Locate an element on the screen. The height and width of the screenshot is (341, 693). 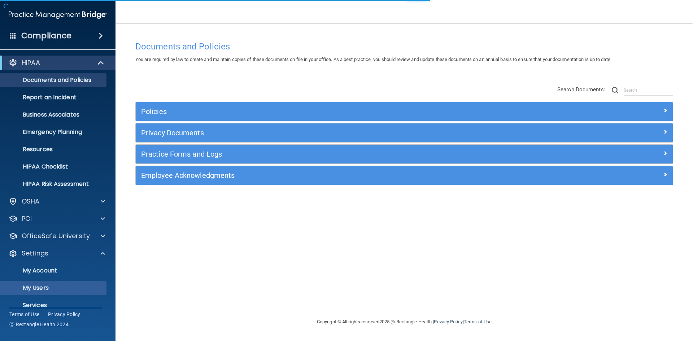
h5: Employee Acknowledgments is located at coordinates (337, 175).